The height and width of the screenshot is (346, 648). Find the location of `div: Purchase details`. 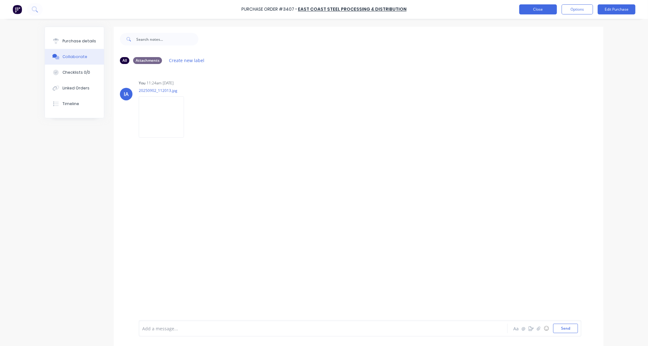

div: Purchase details is located at coordinates (79, 41).